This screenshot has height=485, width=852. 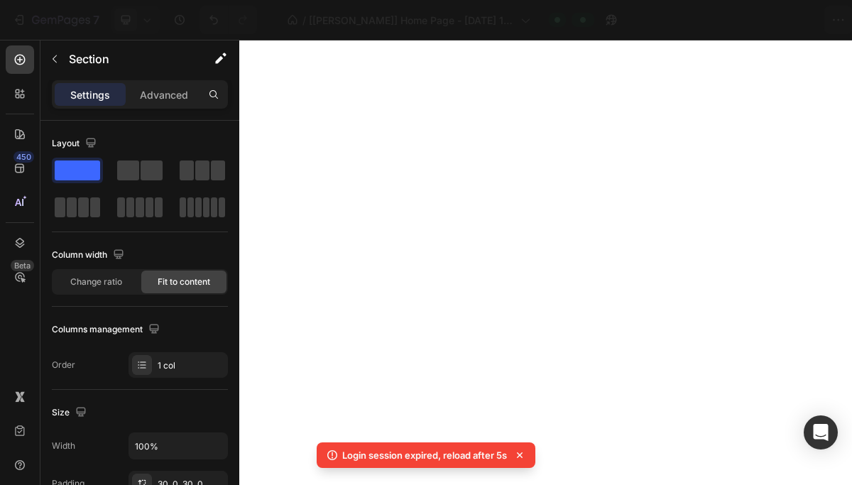 What do you see at coordinates (90, 94) in the screenshot?
I see `p: Settings` at bounding box center [90, 94].